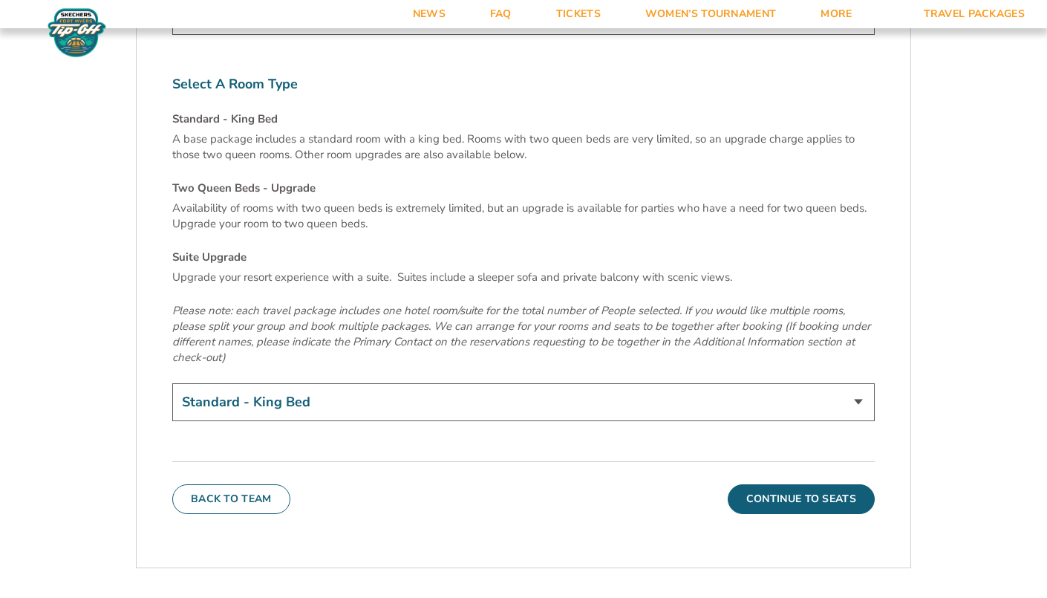  Describe the element at coordinates (523, 119) in the screenshot. I see `h4: Standard - King Bed` at that location.